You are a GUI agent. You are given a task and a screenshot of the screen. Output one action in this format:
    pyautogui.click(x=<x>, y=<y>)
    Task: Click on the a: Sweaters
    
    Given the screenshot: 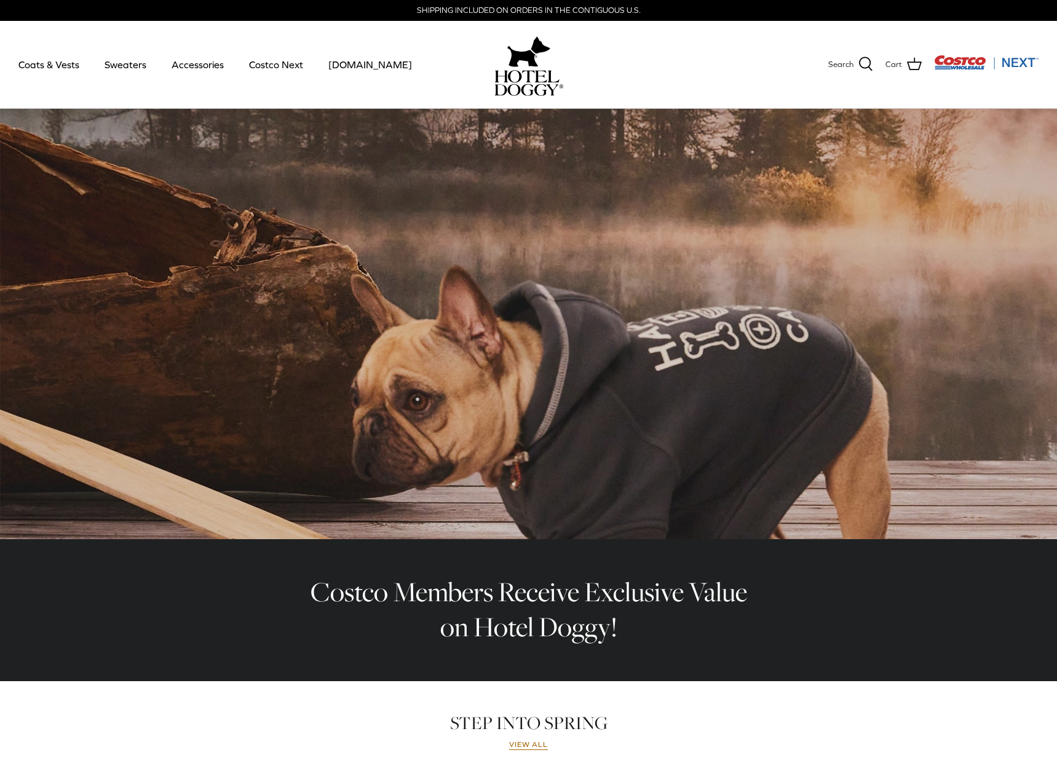 What is the action you would take?
    pyautogui.click(x=125, y=65)
    